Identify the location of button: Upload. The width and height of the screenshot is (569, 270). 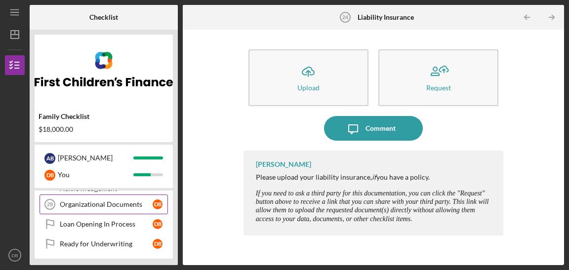
(308, 78).